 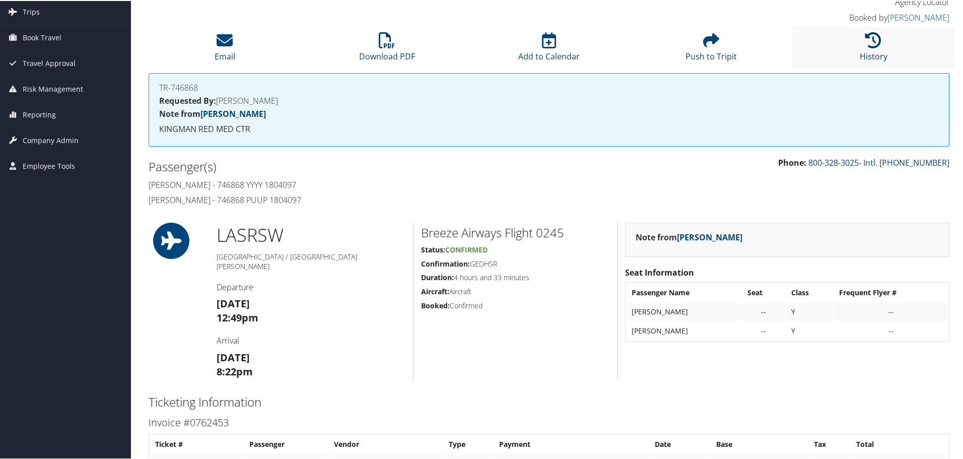 What do you see at coordinates (49, 165) in the screenshot?
I see `span: Employee Tools` at bounding box center [49, 165].